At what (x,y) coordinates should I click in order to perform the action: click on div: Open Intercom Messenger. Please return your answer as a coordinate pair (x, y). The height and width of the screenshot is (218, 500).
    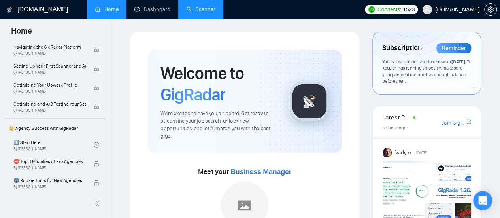
    Looking at the image, I should click on (483, 201).